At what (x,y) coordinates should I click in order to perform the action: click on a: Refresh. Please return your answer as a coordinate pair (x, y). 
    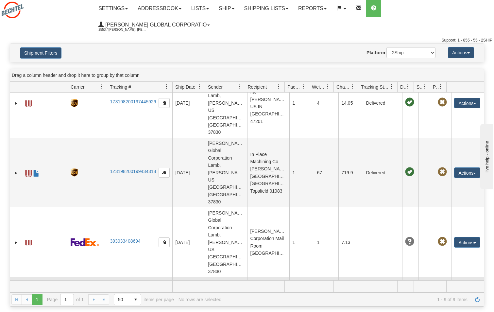
    Looking at the image, I should click on (478, 300).